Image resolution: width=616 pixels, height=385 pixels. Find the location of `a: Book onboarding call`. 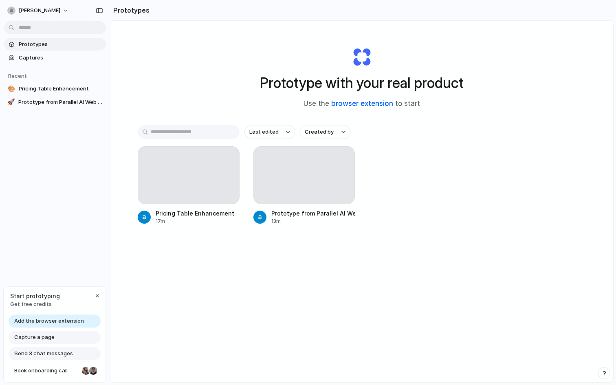

a: Book onboarding call is located at coordinates (55, 370).